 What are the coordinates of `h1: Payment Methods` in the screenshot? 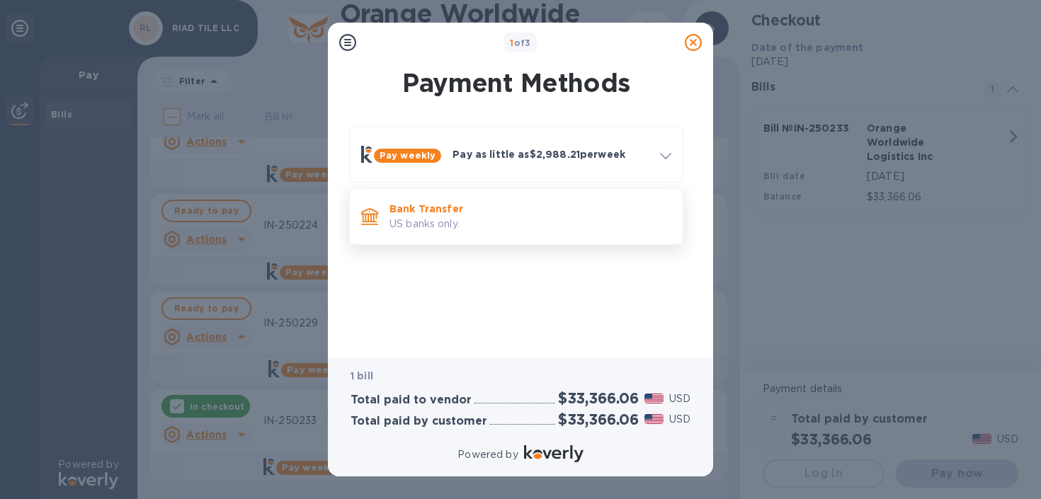 It's located at (516, 83).